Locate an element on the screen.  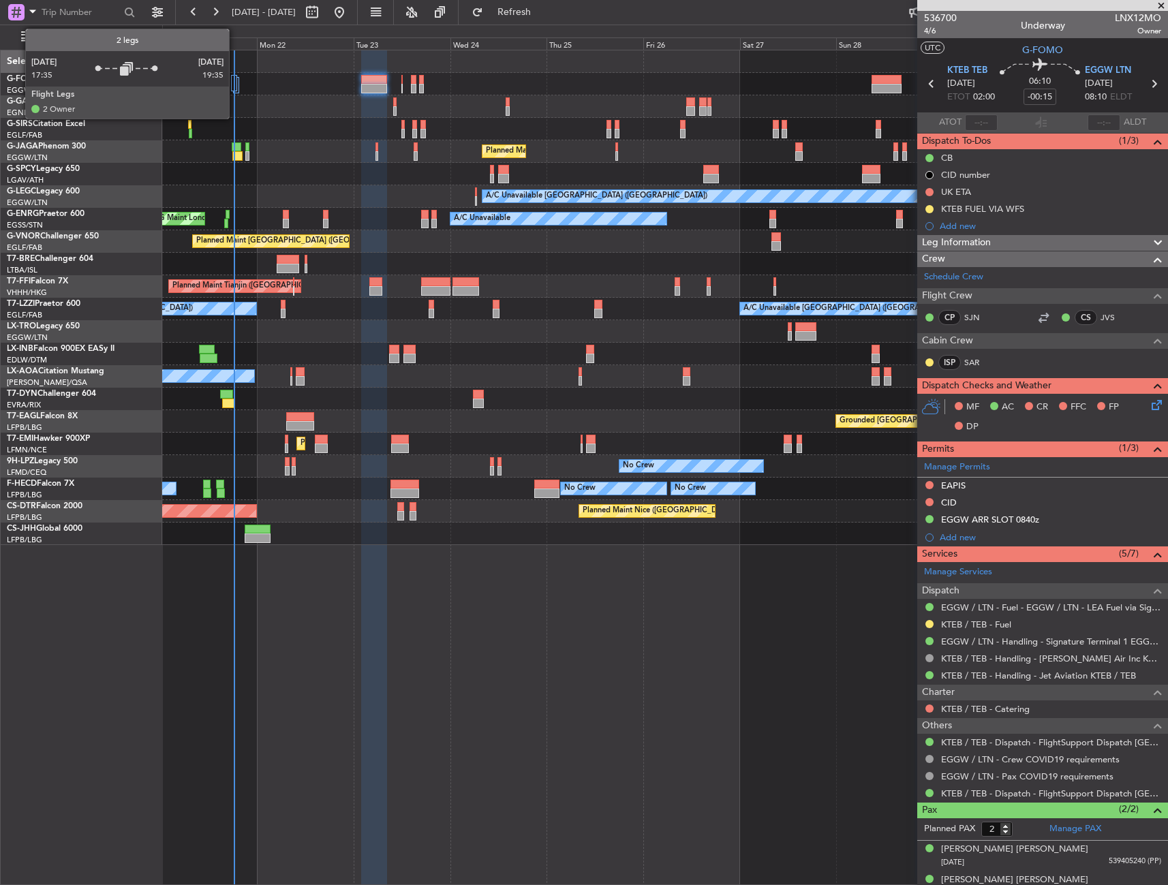
a: EGNR/CEG is located at coordinates (27, 112).